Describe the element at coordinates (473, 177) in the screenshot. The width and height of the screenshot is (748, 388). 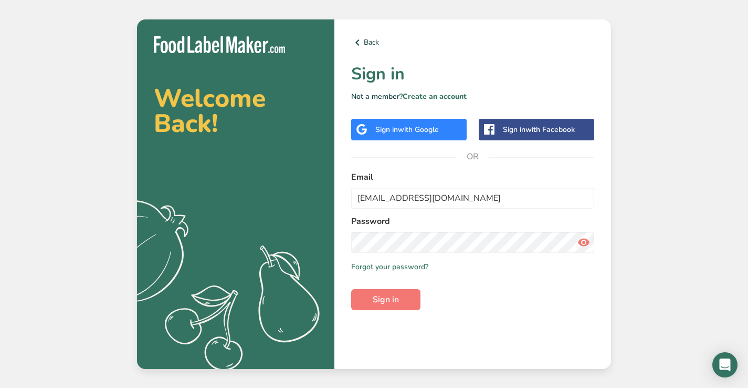
I see `label: Email` at that location.